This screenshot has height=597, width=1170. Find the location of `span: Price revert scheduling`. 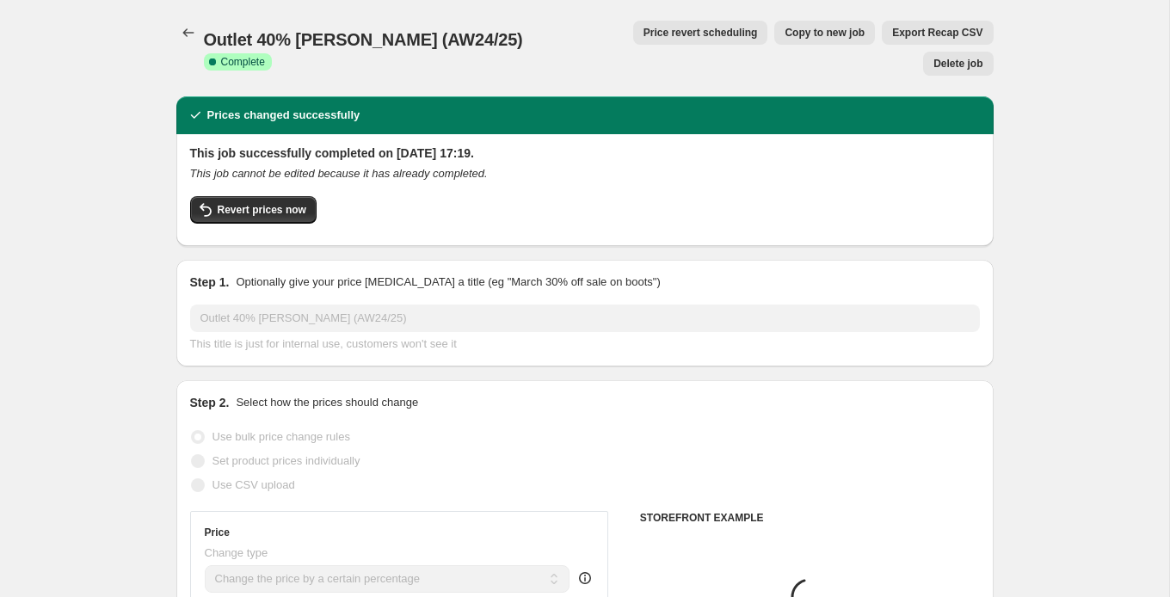

span: Price revert scheduling is located at coordinates (700, 33).